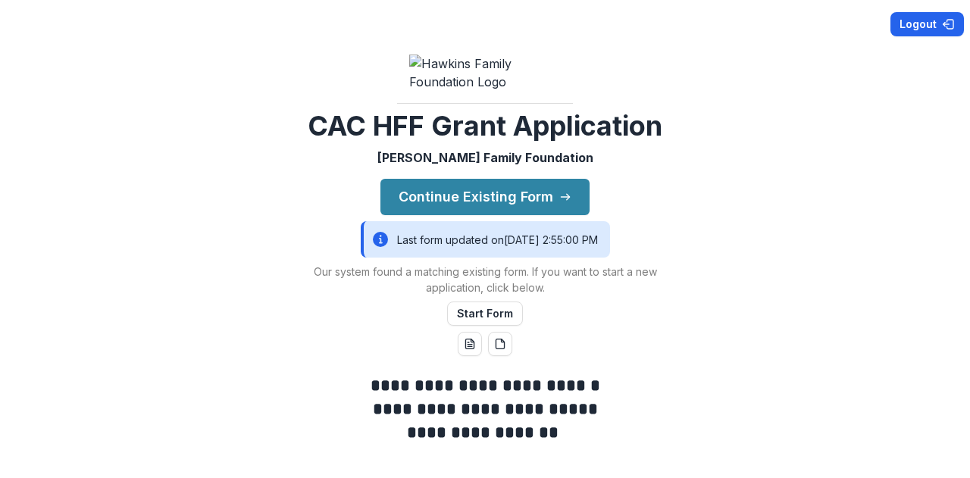  Describe the element at coordinates (485, 314) in the screenshot. I see `button: Start Form` at that location.